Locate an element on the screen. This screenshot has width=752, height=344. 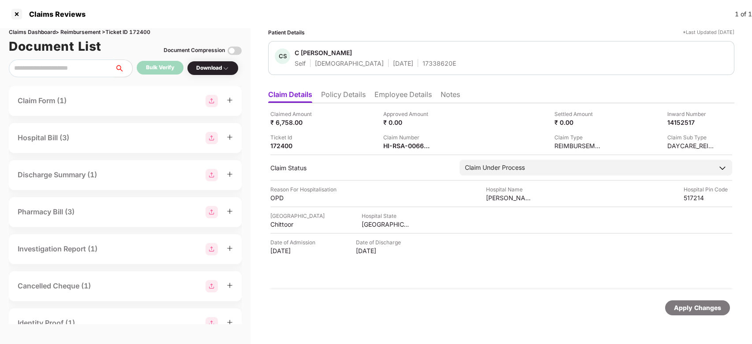
div: HI-RSA-006624610(0) is located at coordinates (408, 146).